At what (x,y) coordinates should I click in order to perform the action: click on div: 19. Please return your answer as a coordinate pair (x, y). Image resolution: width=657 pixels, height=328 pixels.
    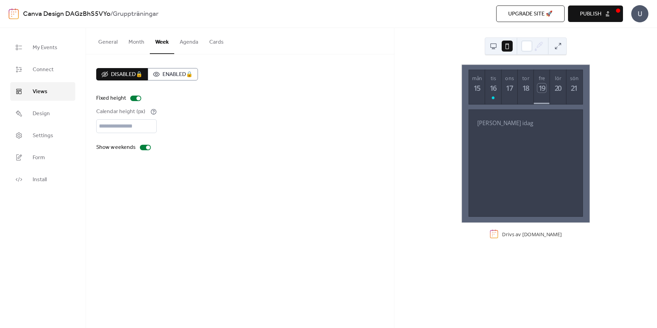
    Looking at the image, I should click on (542, 88).